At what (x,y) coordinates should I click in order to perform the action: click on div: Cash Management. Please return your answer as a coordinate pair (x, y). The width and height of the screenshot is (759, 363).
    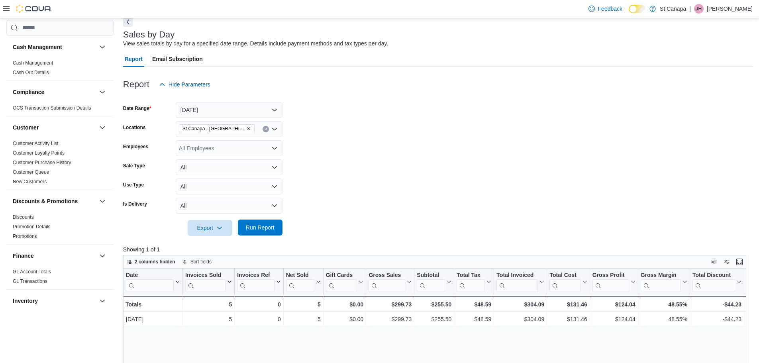
    Looking at the image, I should click on (60, 69).